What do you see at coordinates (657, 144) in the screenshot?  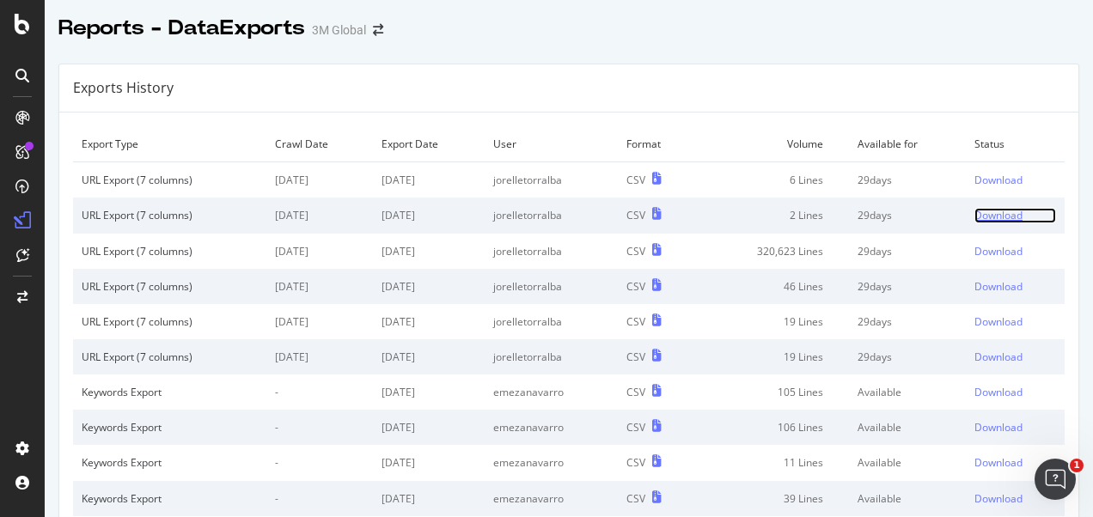 I see `td: Format` at bounding box center [657, 144].